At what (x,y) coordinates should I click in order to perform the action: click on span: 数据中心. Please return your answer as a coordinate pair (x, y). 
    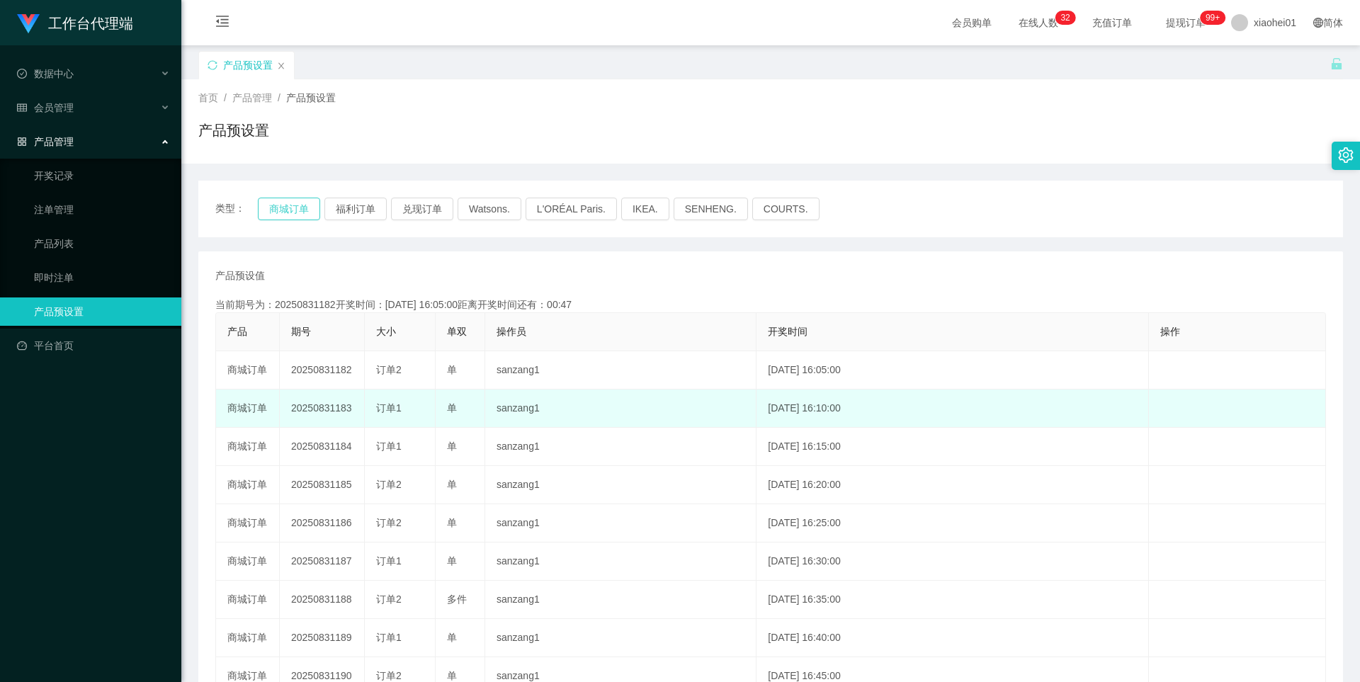
    Looking at the image, I should click on (45, 74).